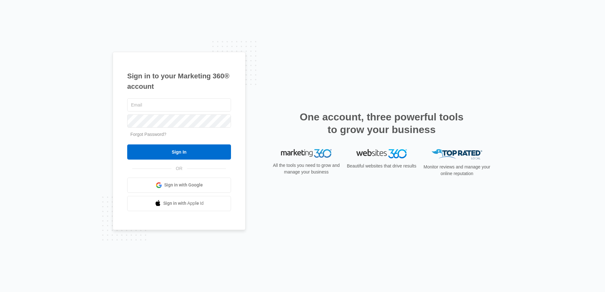  What do you see at coordinates (381, 154) in the screenshot?
I see `img: Websites 360` at bounding box center [381, 154].